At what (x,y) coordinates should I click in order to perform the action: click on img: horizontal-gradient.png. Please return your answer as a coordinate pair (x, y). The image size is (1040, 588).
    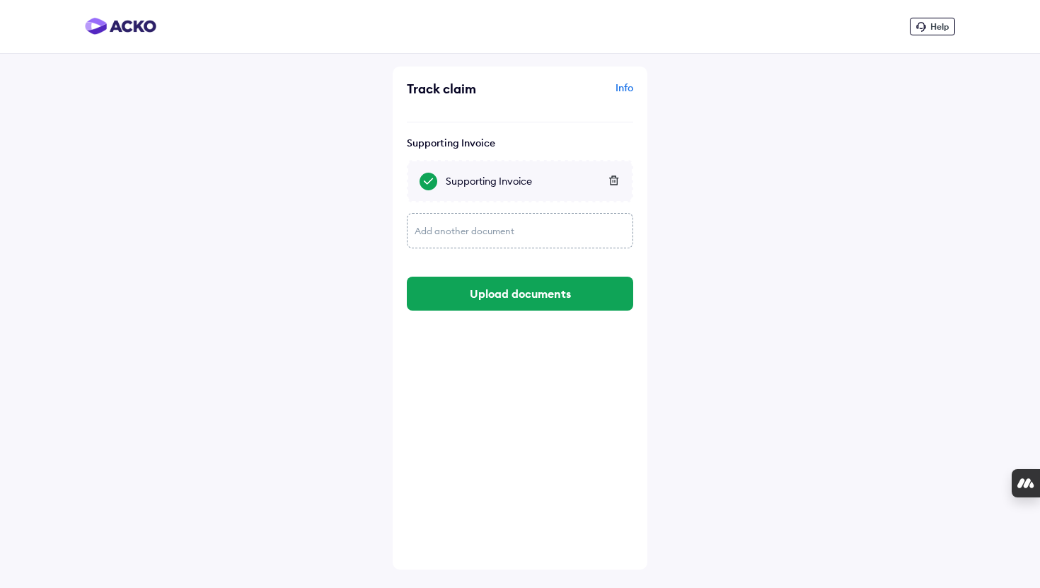
    Looking at the image, I should click on (120, 26).